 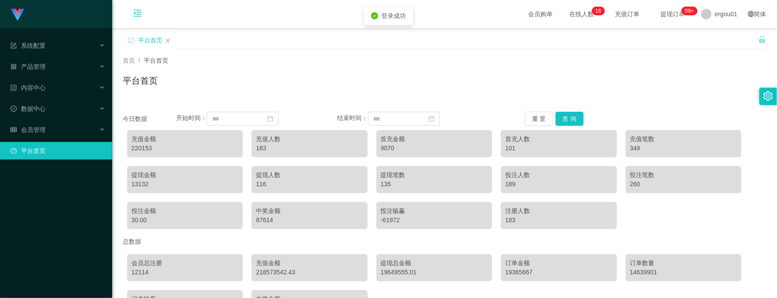 What do you see at coordinates (131, 40) in the screenshot?
I see `i: 图标: sync` at bounding box center [131, 40].